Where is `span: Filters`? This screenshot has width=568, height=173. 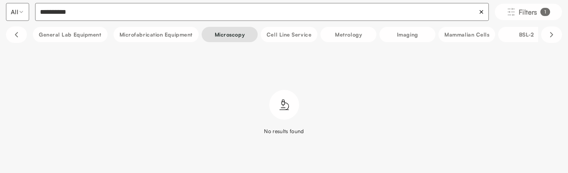 span: Filters is located at coordinates (528, 12).